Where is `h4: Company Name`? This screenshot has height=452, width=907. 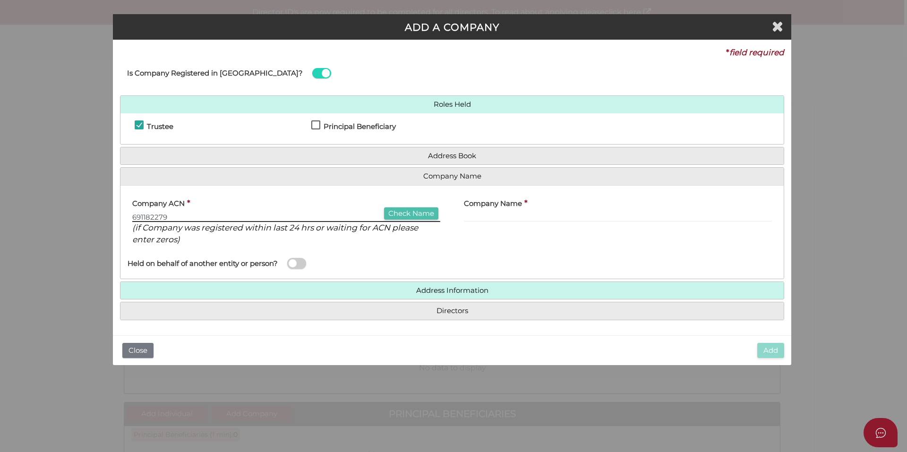
h4: Company Name is located at coordinates (493, 204).